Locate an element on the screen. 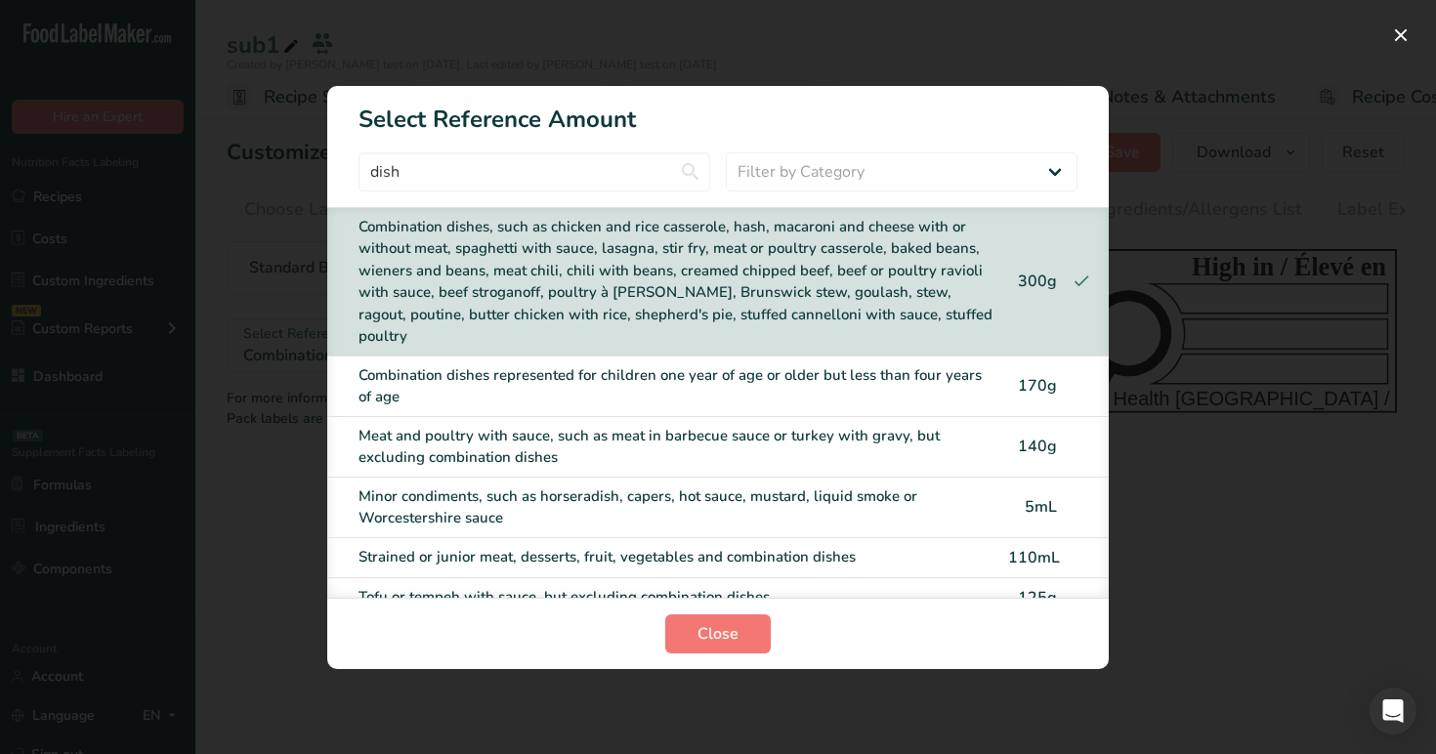 Image resolution: width=1436 pixels, height=754 pixels. div: 5mL is located at coordinates (1040, 507).